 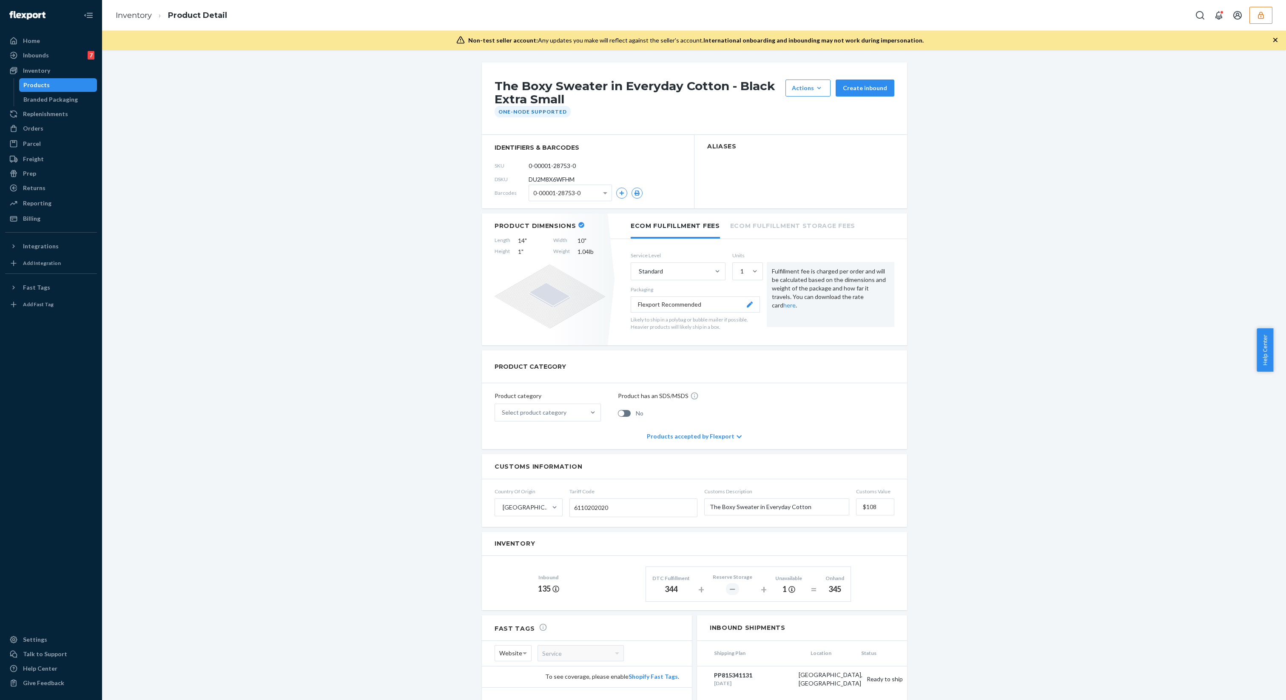 I want to click on input: 1, so click(x=740, y=271).